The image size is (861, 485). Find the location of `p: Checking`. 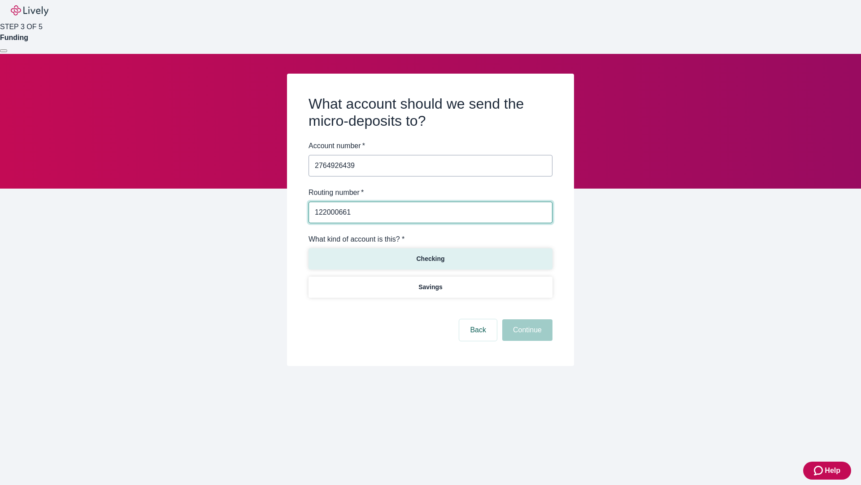

p: Checking is located at coordinates (430, 258).